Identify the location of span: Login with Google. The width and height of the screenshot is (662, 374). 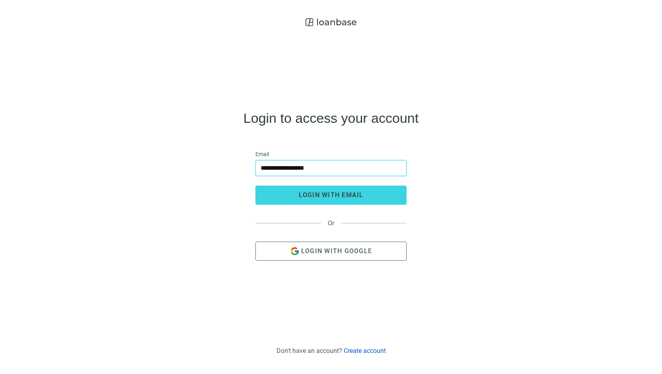
(336, 251).